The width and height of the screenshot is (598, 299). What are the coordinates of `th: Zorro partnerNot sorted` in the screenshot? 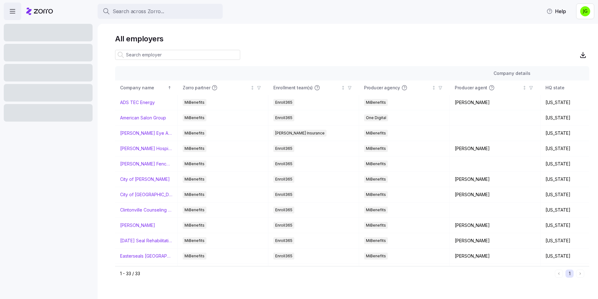 It's located at (223, 88).